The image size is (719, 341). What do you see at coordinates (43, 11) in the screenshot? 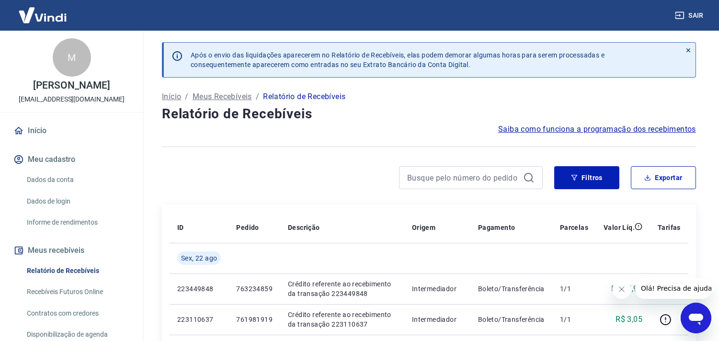
I see `span: Olá! Precisa de ajuda?` at bounding box center [43, 11].